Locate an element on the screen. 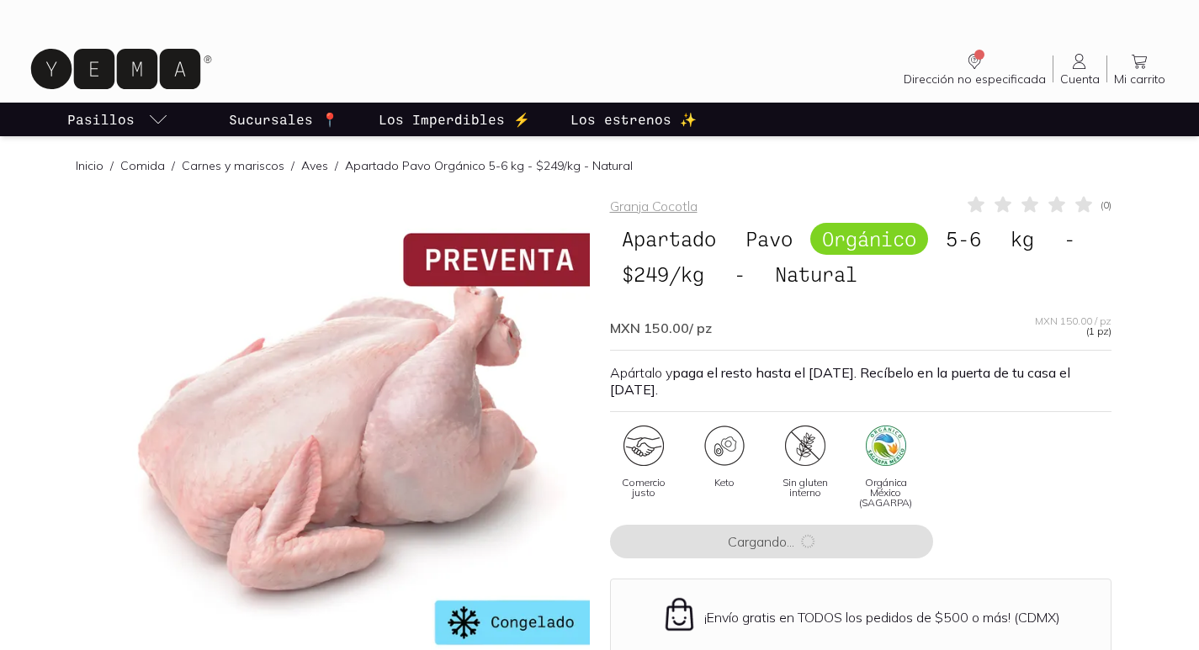 This screenshot has width=1199, height=650. span: Cuenta is located at coordinates (1079, 79).